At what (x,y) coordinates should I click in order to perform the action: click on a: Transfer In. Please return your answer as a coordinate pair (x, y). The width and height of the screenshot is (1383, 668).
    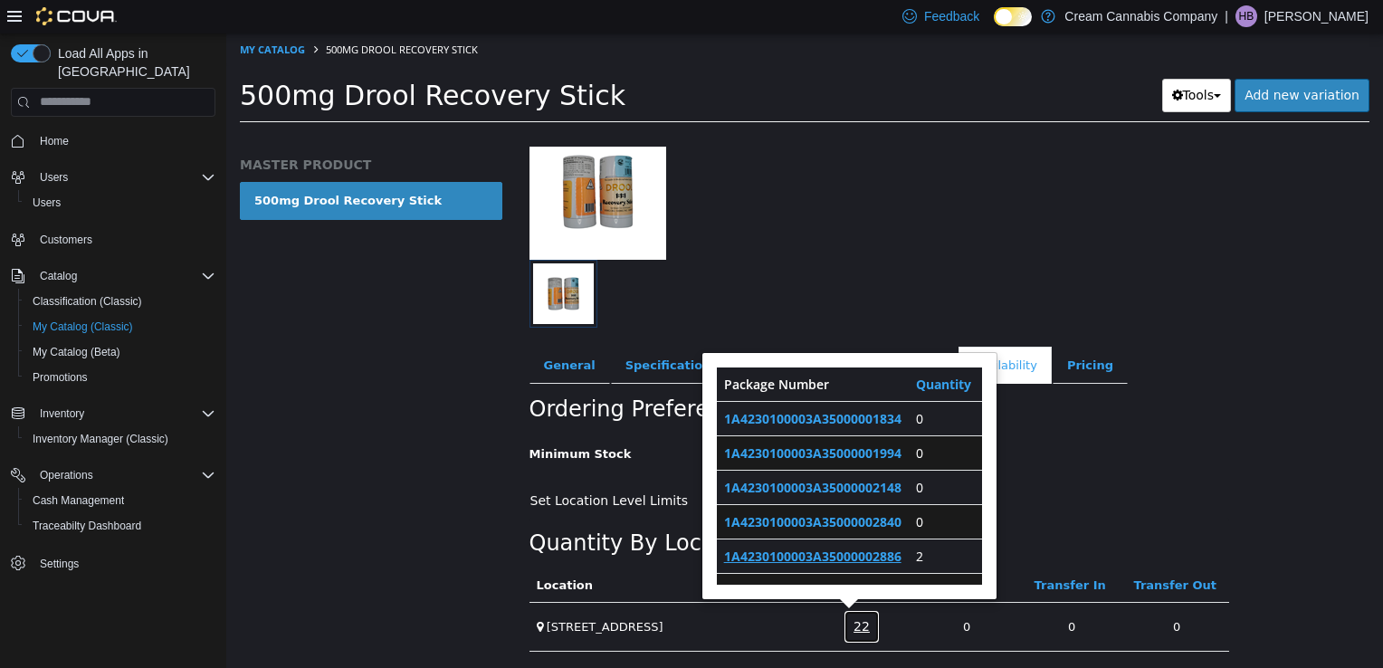
    Looking at the image, I should click on (846, 551).